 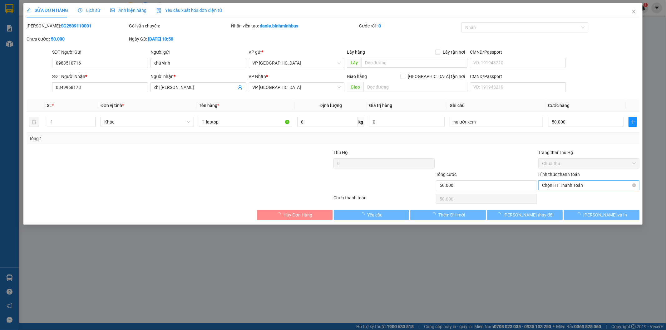 I want to click on span: Đơn vị tính, so click(x=112, y=106).